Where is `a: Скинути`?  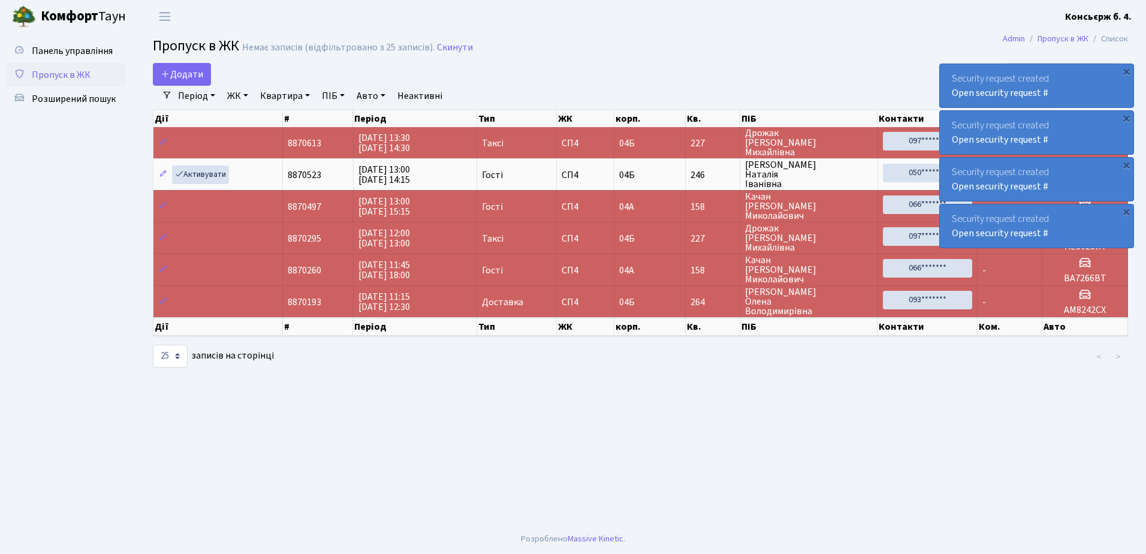 a: Скинути is located at coordinates (455, 47).